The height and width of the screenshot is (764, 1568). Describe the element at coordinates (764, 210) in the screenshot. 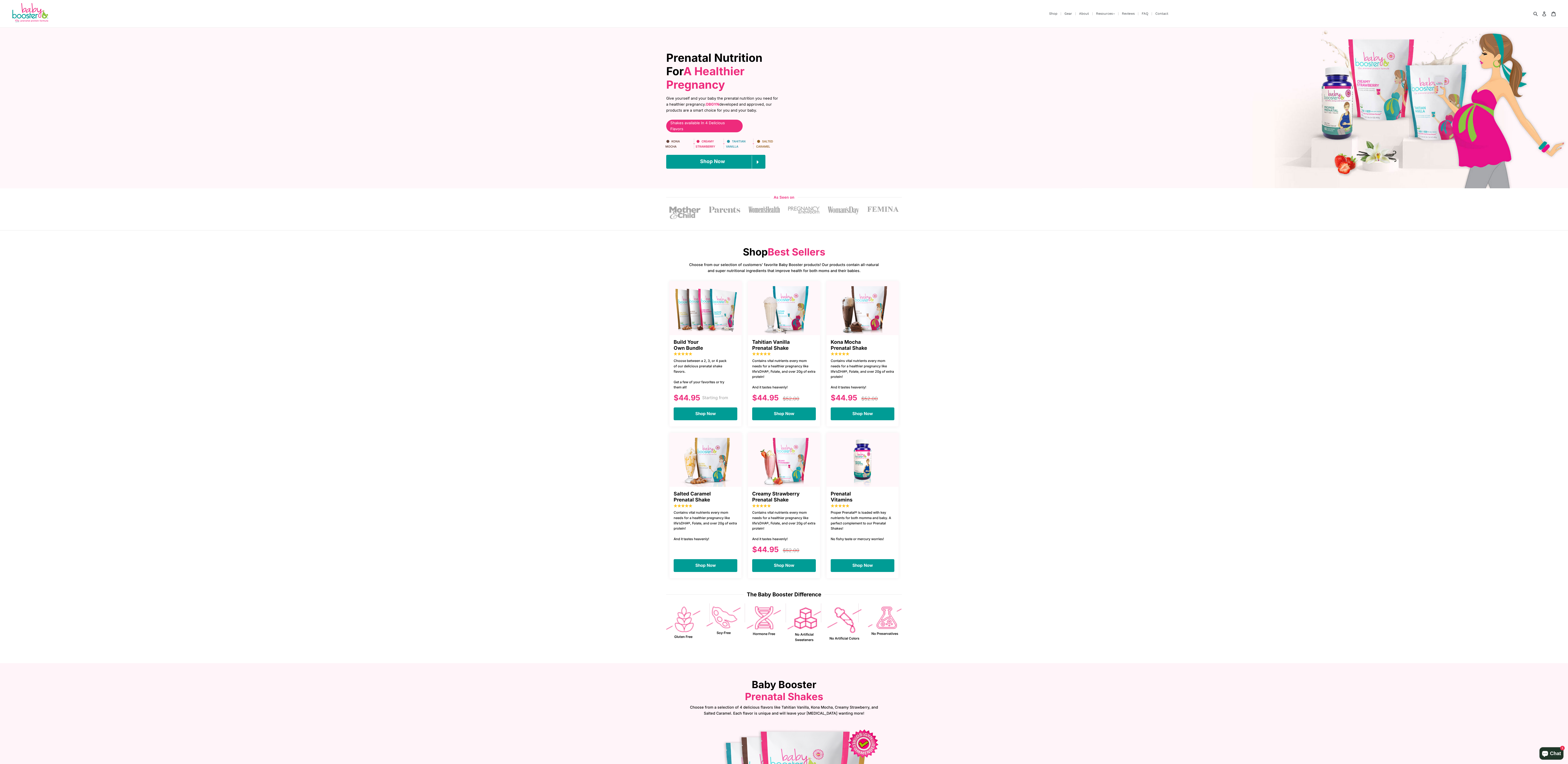

I see `img: womens_health-1636474461116.png` at that location.